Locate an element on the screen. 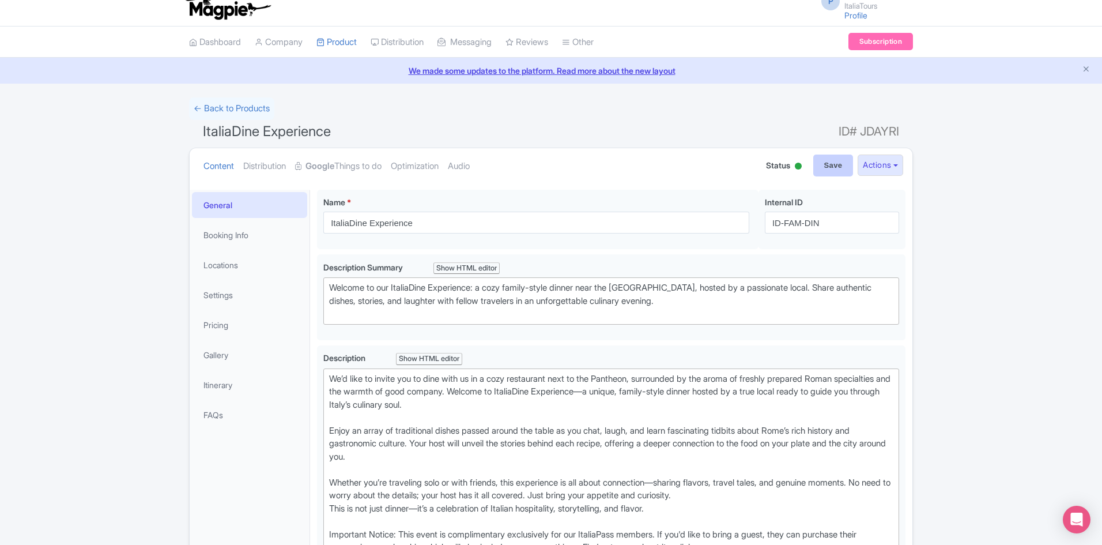 The image size is (1102, 545). a: Itinerary is located at coordinates (250, 385).